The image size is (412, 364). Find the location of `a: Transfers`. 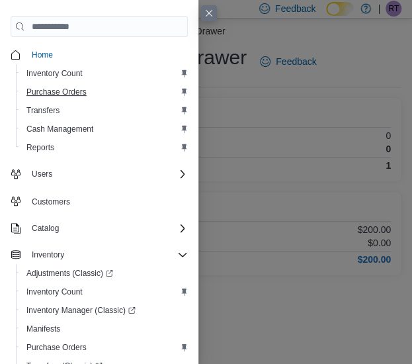

a: Transfers is located at coordinates (43, 110).